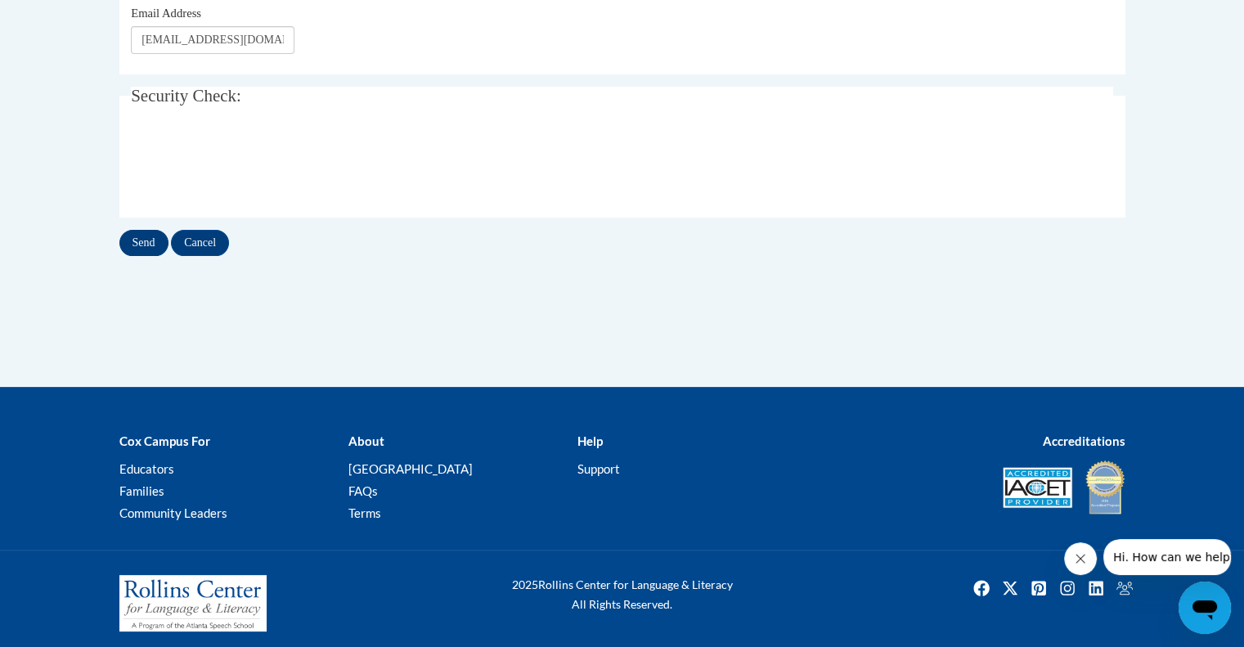 The image size is (1244, 647). I want to click on input: Email, so click(213, 40).